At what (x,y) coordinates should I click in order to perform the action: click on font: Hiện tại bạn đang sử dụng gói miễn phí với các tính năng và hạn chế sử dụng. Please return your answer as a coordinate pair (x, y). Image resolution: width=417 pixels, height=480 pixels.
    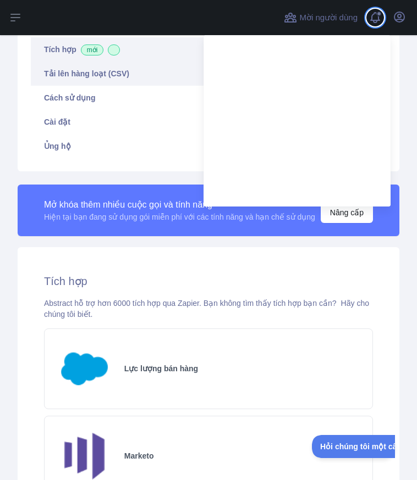
    Looking at the image, I should click on (179, 217).